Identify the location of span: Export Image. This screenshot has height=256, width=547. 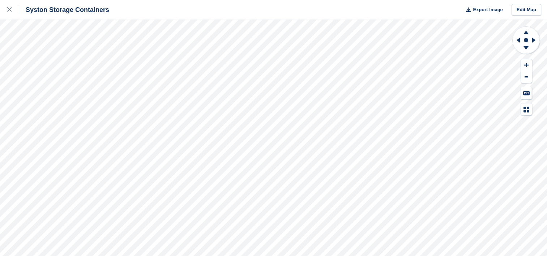
(488, 10).